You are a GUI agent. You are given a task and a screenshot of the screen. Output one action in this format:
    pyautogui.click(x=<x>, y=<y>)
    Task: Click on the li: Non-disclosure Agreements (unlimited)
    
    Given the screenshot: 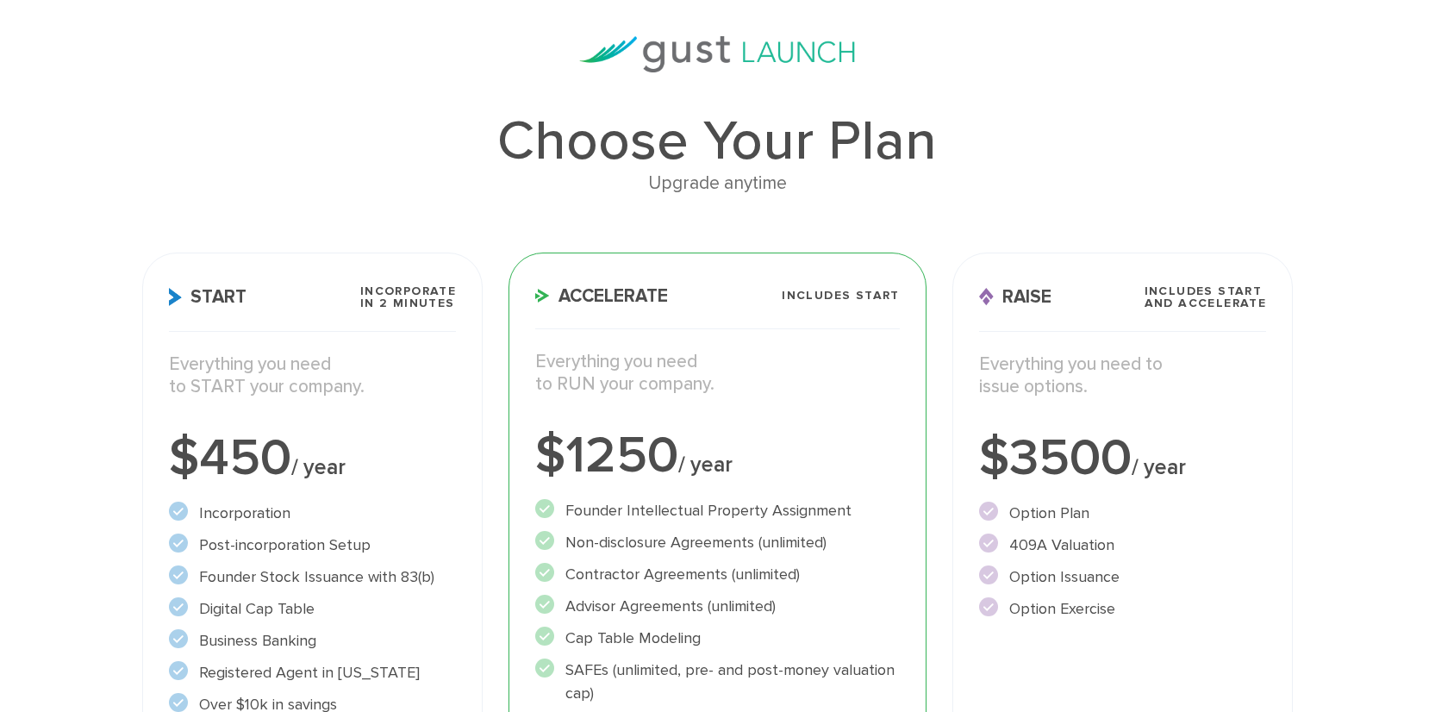 What is the action you would take?
    pyautogui.click(x=717, y=542)
    